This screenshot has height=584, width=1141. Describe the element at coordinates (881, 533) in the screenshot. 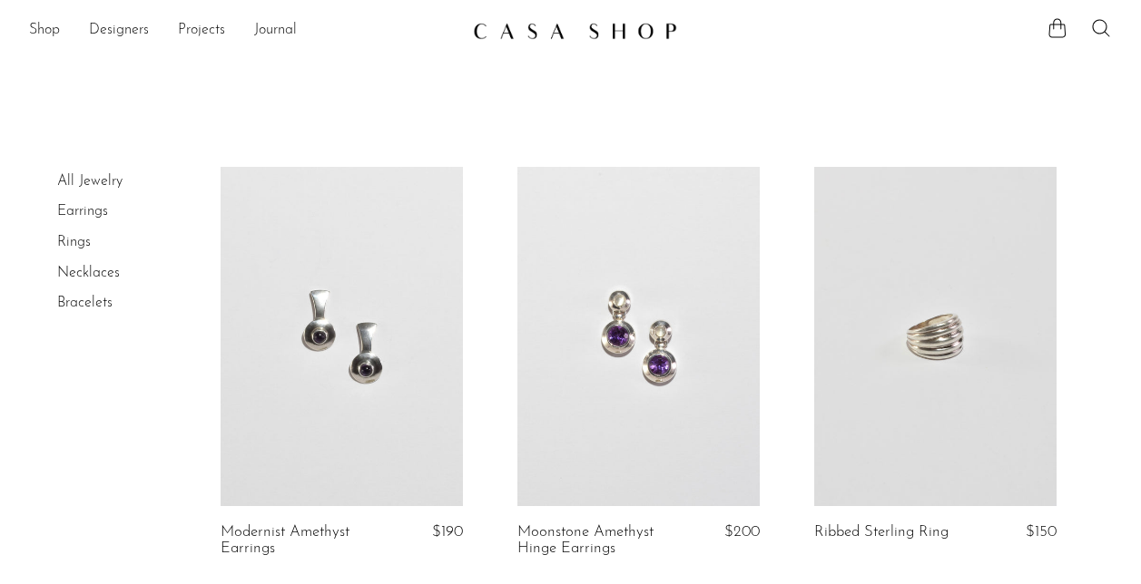

I see `a: Ribbed Sterling Ring` at that location.